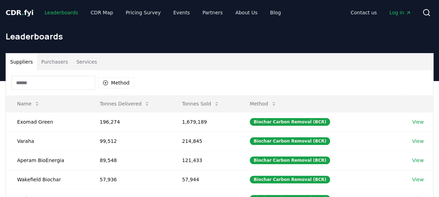 Image resolution: width=439 pixels, height=197 pixels. Describe the element at coordinates (21, 62) in the screenshot. I see `button: Suppliers` at that location.